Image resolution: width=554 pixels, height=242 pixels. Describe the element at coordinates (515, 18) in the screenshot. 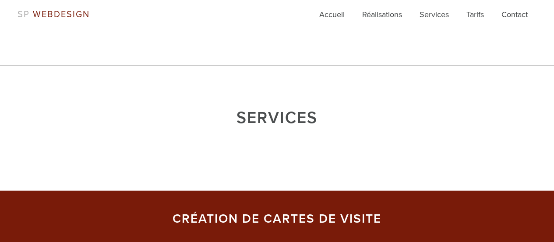

I see `a: Contact` at that location.